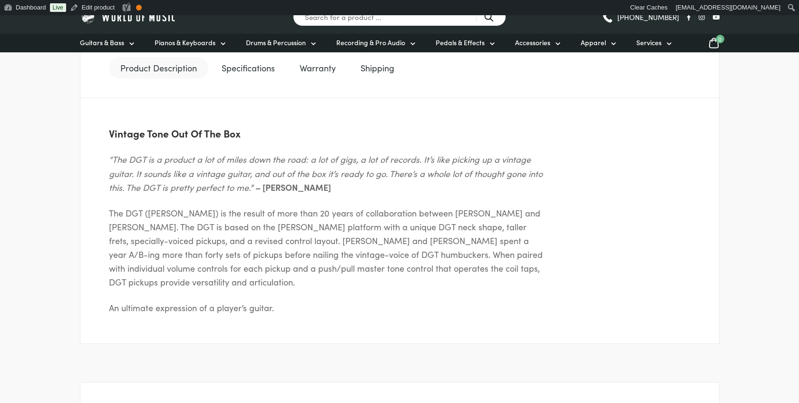  Describe the element at coordinates (318, 68) in the screenshot. I see `a: Warranty` at that location.